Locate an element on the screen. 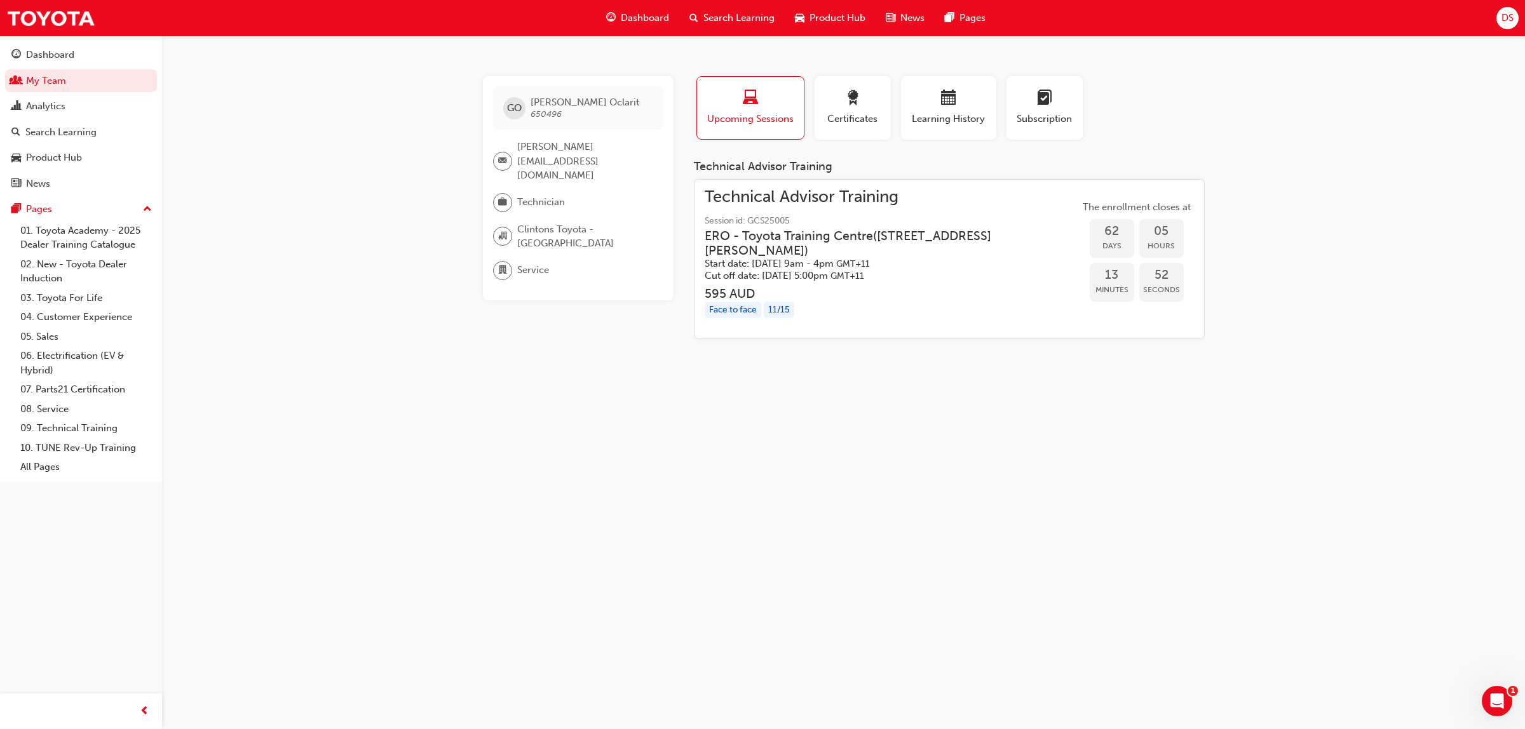  span: briefcase-icon is located at coordinates (502, 203).